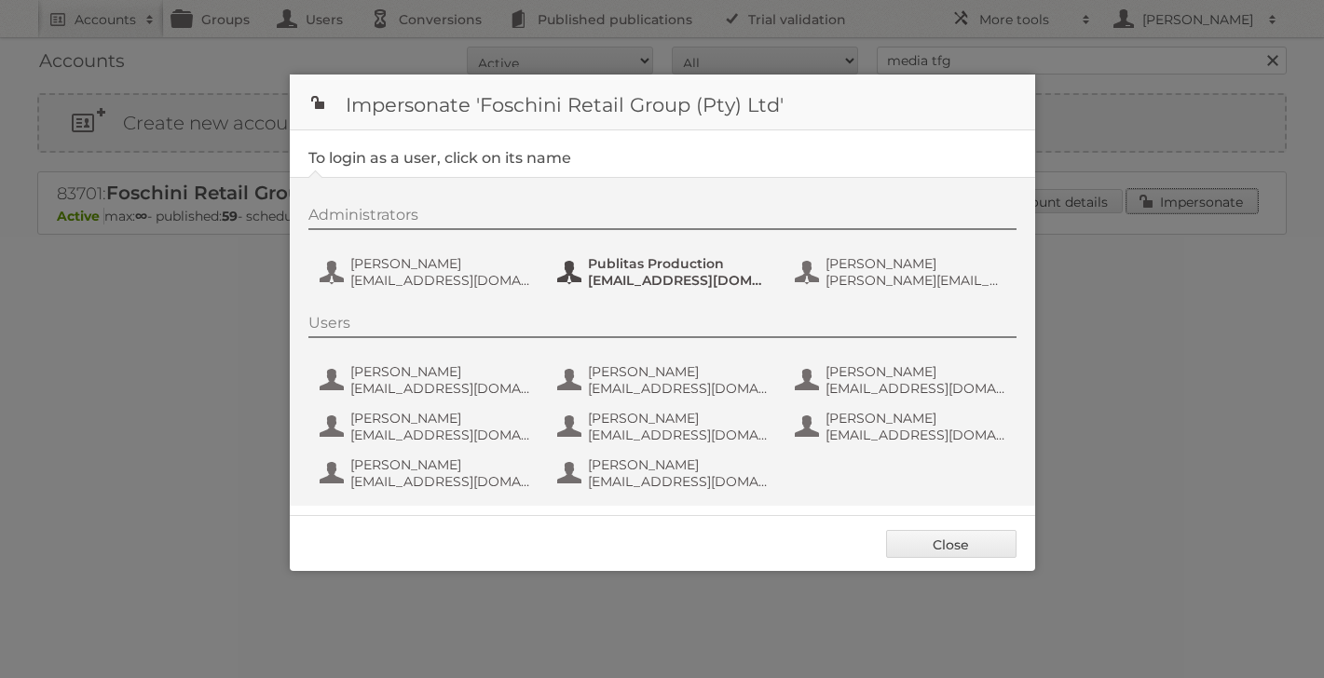  What do you see at coordinates (663, 103) in the screenshot?
I see `h1: Impersonate 'Foschini Retail Group (Pty) Ltd'` at bounding box center [663, 103].